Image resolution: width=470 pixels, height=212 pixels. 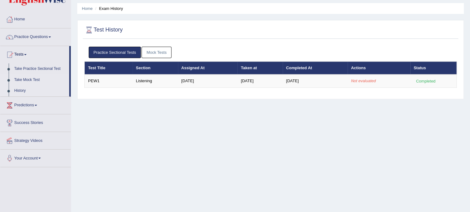 I want to click on h2: Test History, so click(x=104, y=30).